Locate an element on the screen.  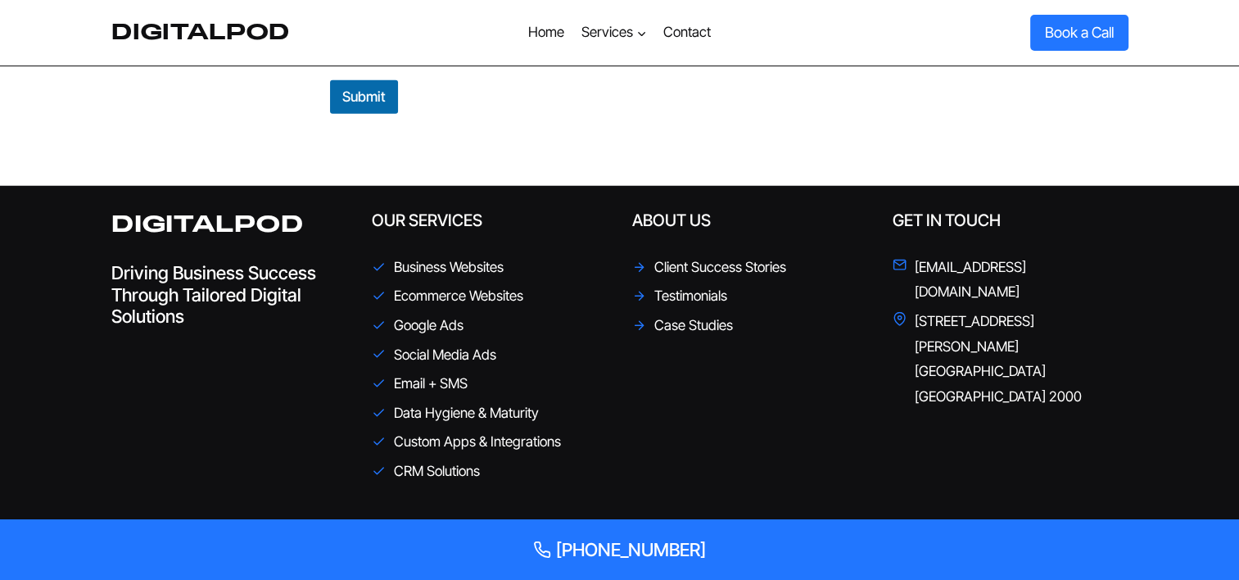
button: Submit is located at coordinates (364, 97).